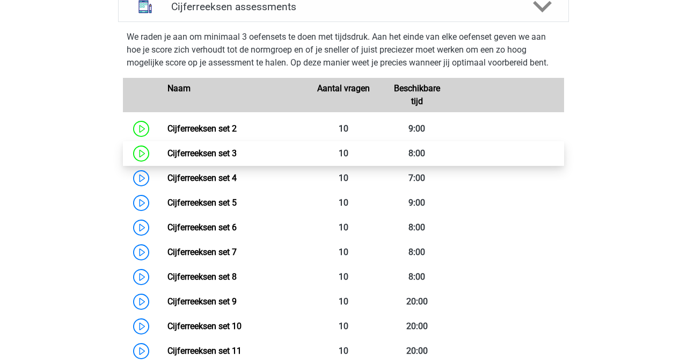  I want to click on a: Cijferreeksen set 4, so click(202, 178).